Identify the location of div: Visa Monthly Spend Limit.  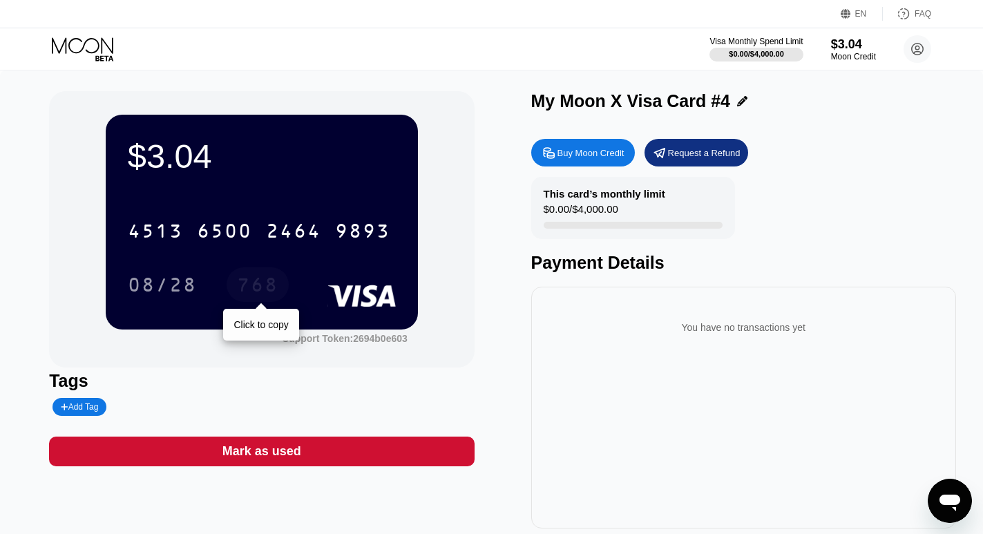
(756, 41).